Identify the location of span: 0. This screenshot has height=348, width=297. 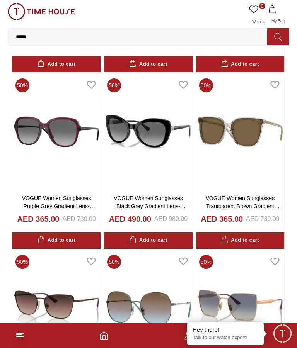
(262, 6).